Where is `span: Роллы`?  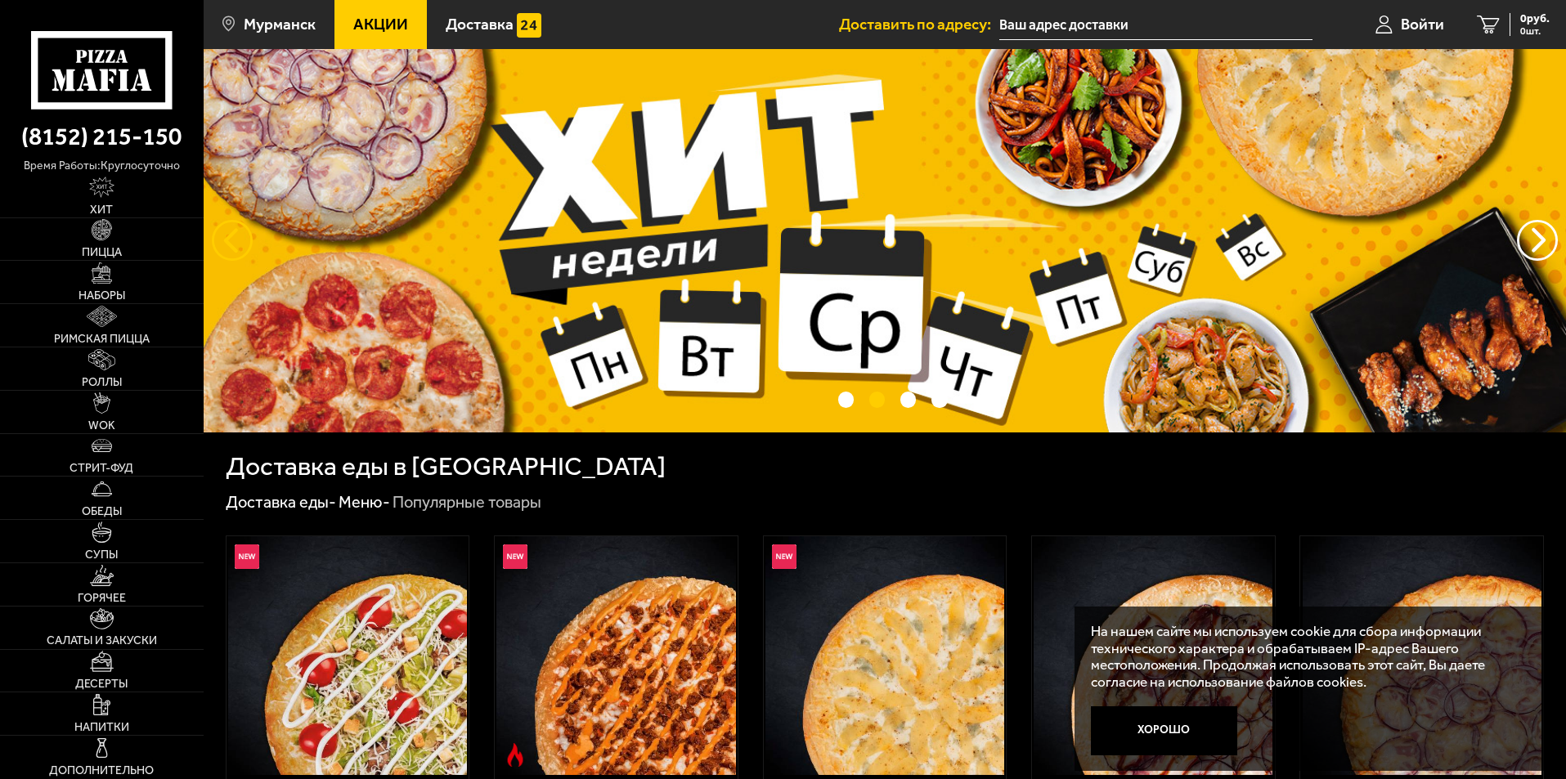 span: Роллы is located at coordinates (101, 383).